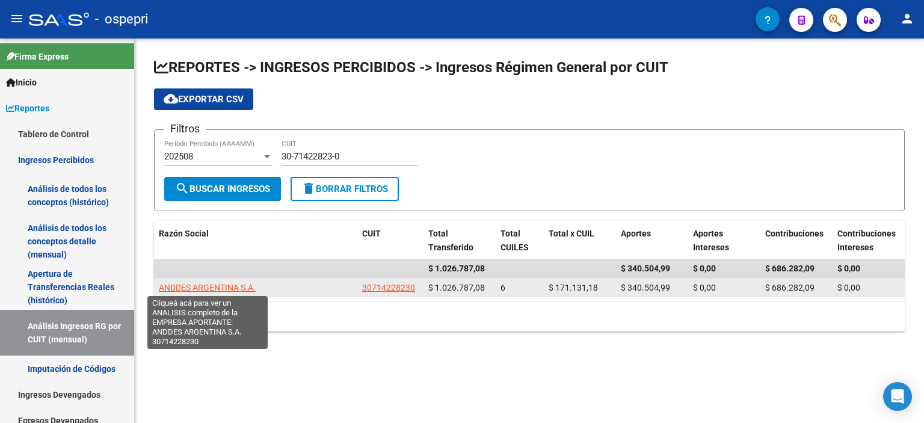 The image size is (924, 423). I want to click on datatable-header-cell: Total Transferido, so click(460, 241).